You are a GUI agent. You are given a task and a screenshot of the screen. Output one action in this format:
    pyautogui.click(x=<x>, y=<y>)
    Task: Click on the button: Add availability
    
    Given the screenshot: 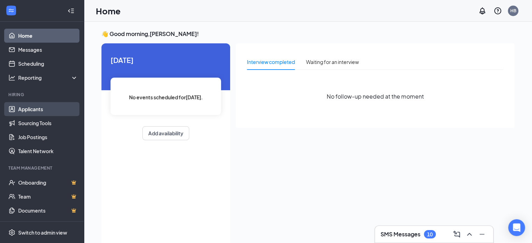 What is the action you would take?
    pyautogui.click(x=166, y=133)
    